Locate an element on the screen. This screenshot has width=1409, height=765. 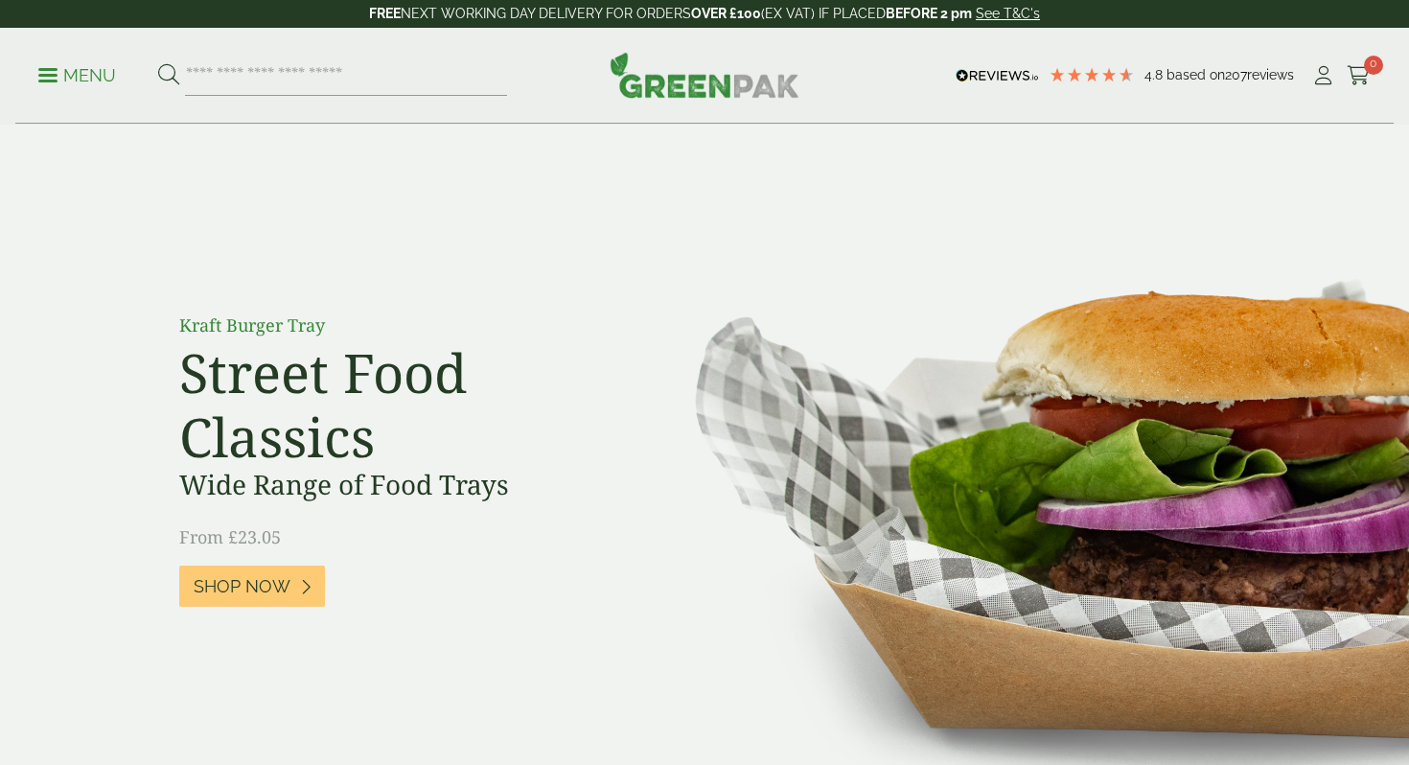
span: Shop Now is located at coordinates (242, 587).